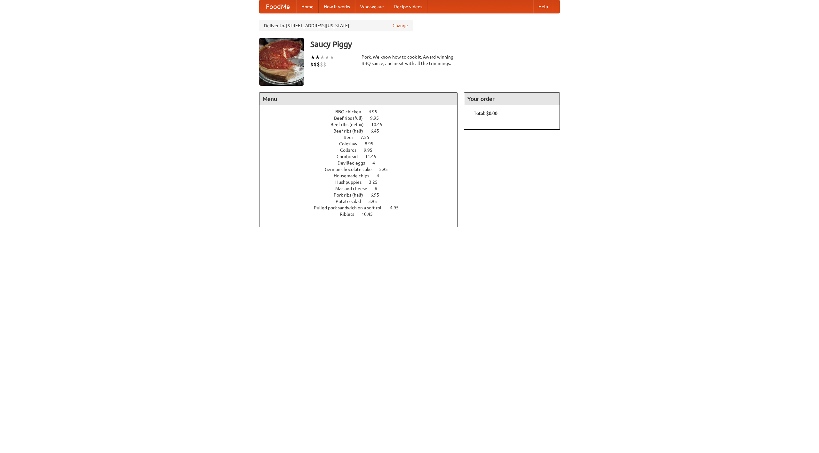 This screenshot has width=819, height=453. What do you see at coordinates (350, 214) in the screenshot?
I see `span: Riblets` at bounding box center [350, 214].